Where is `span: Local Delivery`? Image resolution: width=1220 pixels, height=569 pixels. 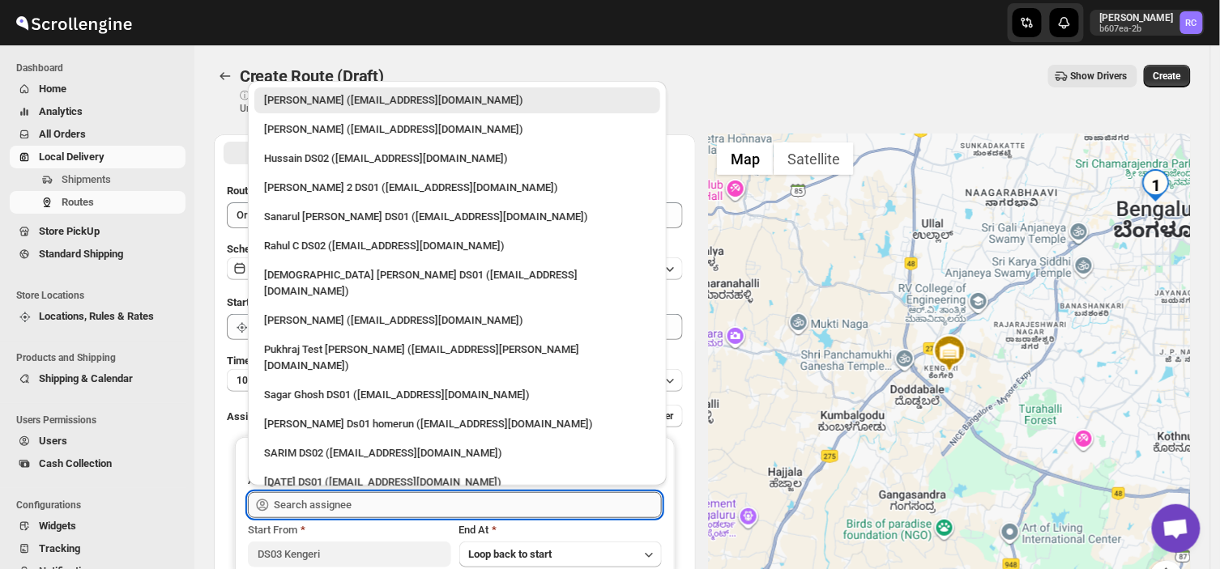
span: Local Delivery is located at coordinates (71, 156).